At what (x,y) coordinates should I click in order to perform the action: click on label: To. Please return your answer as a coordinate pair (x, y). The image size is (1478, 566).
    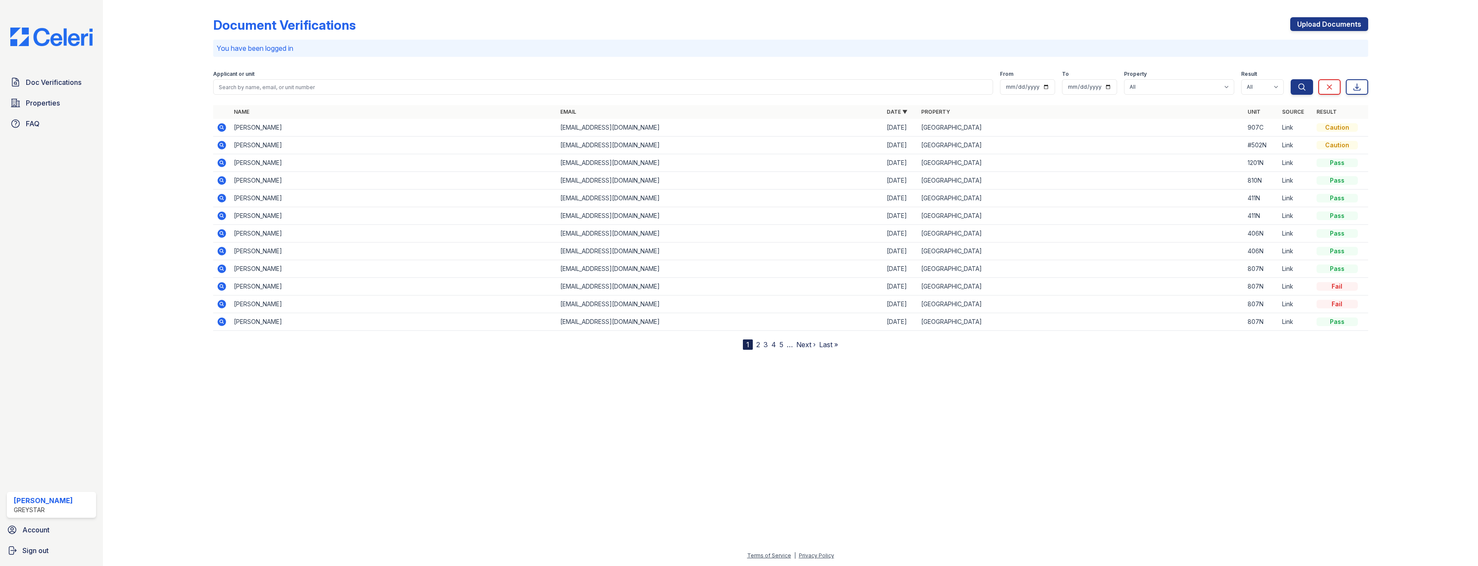
    Looking at the image, I should click on (1066, 74).